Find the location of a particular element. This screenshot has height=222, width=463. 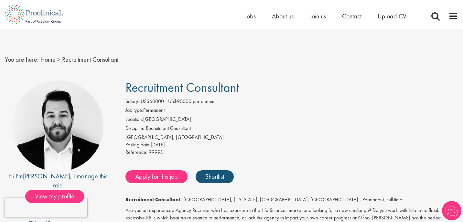

a: Apply for this job is located at coordinates (157, 177).